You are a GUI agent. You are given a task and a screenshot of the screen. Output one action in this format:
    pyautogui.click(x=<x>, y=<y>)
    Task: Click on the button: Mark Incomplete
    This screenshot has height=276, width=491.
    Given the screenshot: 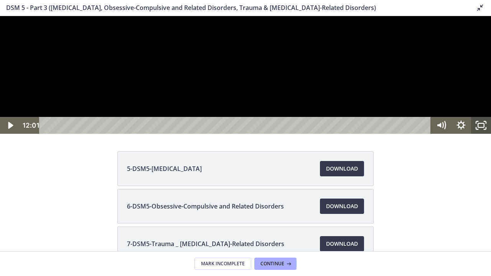 What is the action you would take?
    pyautogui.click(x=223, y=264)
    